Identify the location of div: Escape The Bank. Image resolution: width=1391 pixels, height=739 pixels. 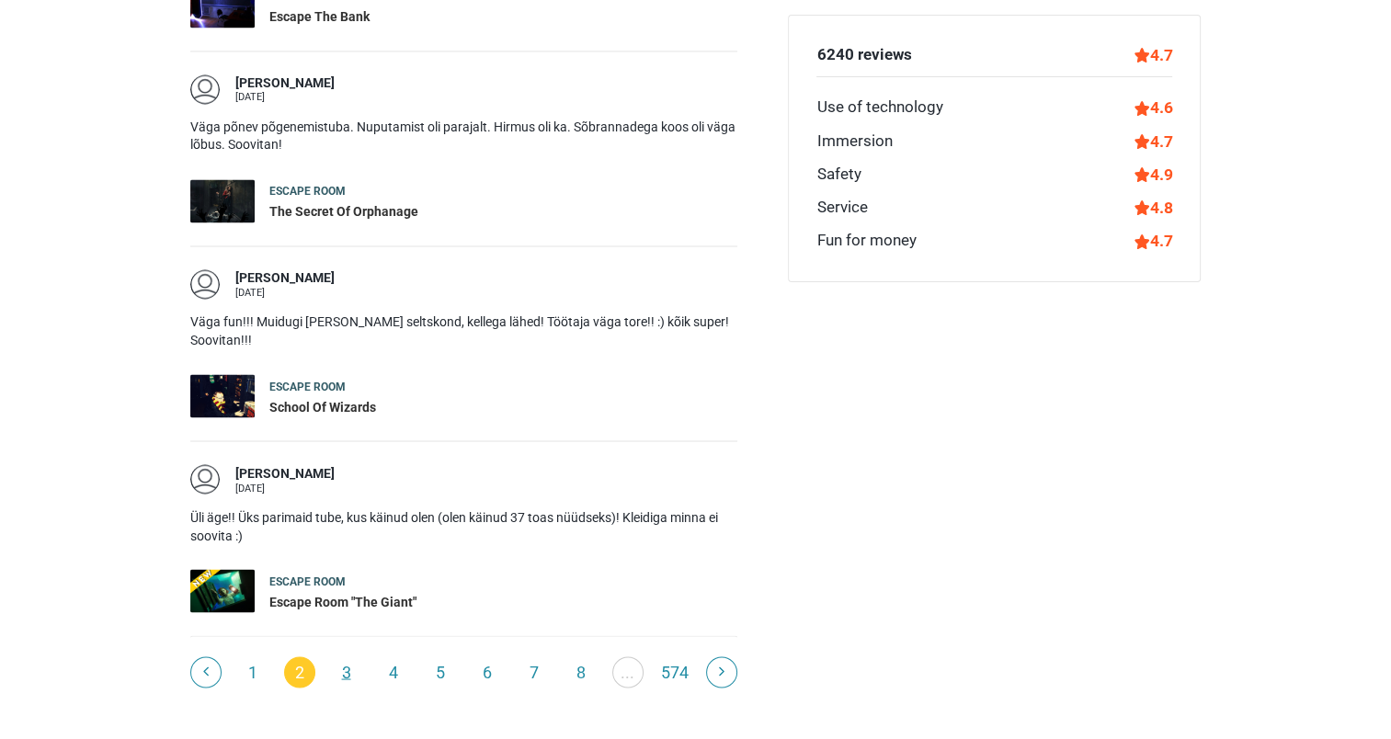
(319, 17).